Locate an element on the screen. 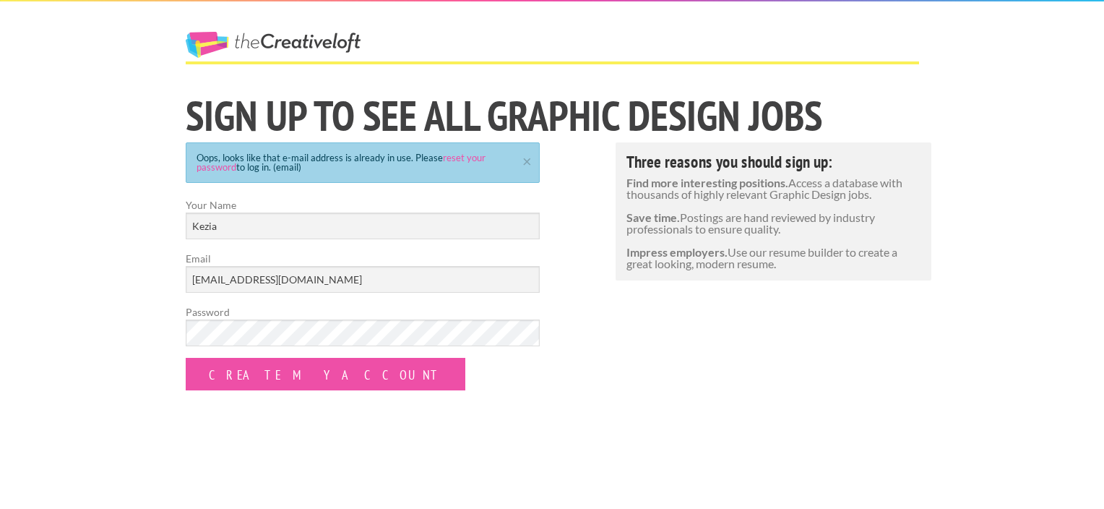  div: Access a database with thousands of highly relevant Graphic Design jobs. Postings are hand review... is located at coordinates (774, 211).